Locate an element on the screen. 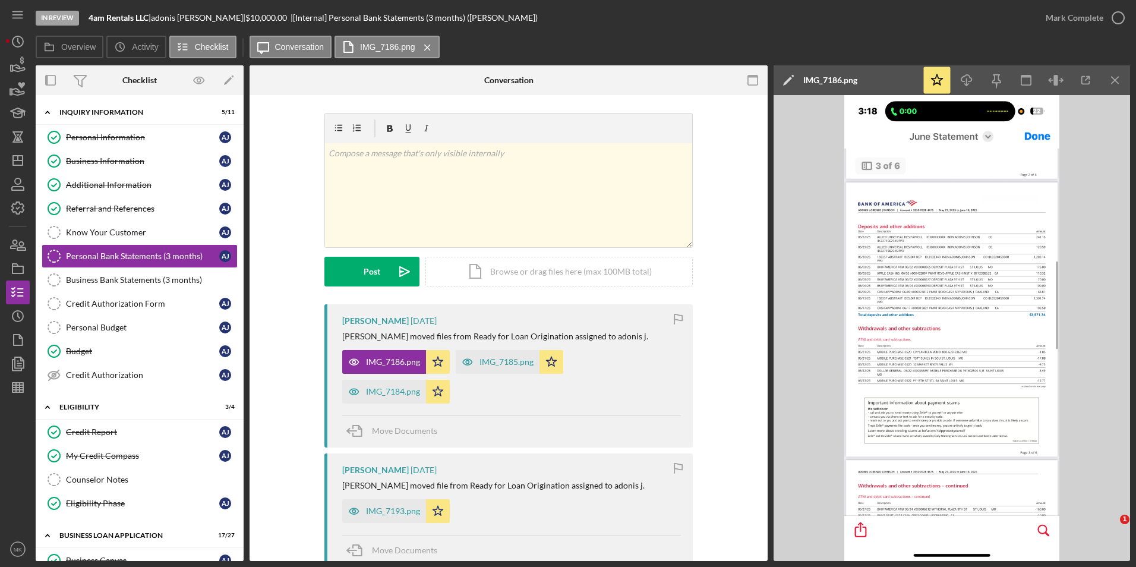 Image resolution: width=1136 pixels, height=567 pixels. a: Counselor Notes is located at coordinates (140, 479).